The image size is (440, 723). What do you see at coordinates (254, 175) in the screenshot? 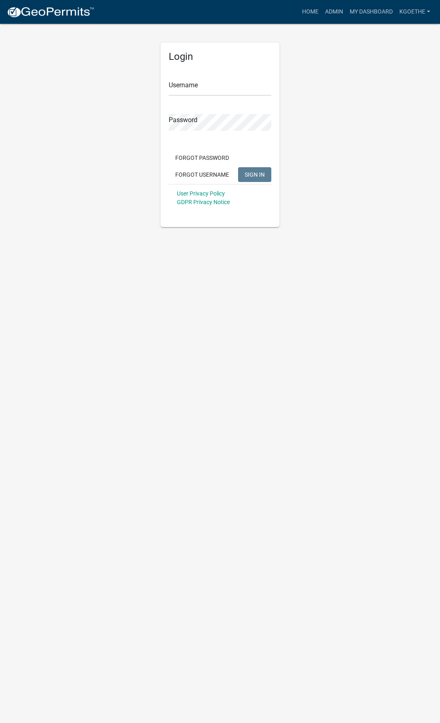
I see `button: SIGN IN` at bounding box center [254, 175].